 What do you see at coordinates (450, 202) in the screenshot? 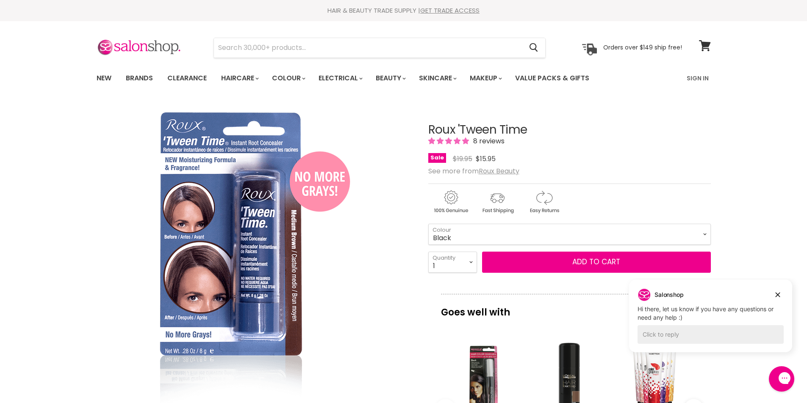
I see `img: genuine.gif` at bounding box center [450, 202].